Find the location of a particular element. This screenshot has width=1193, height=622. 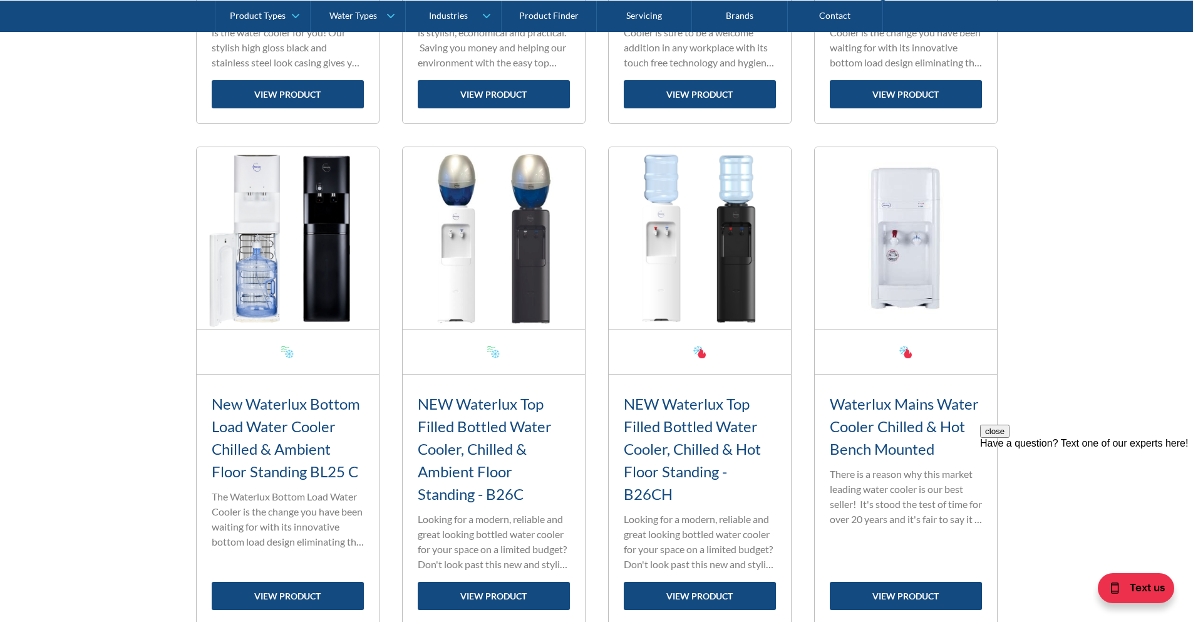

img: New Waterlux Bottom Load Water Cooler Chilled & Ambient Floor Standing BL25 C is located at coordinates (287, 238).